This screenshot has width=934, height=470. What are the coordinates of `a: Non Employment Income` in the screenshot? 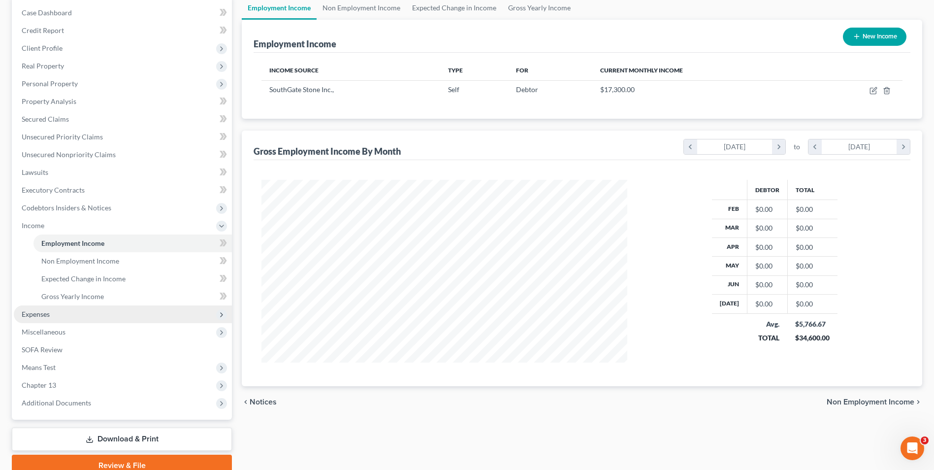 It's located at (132, 261).